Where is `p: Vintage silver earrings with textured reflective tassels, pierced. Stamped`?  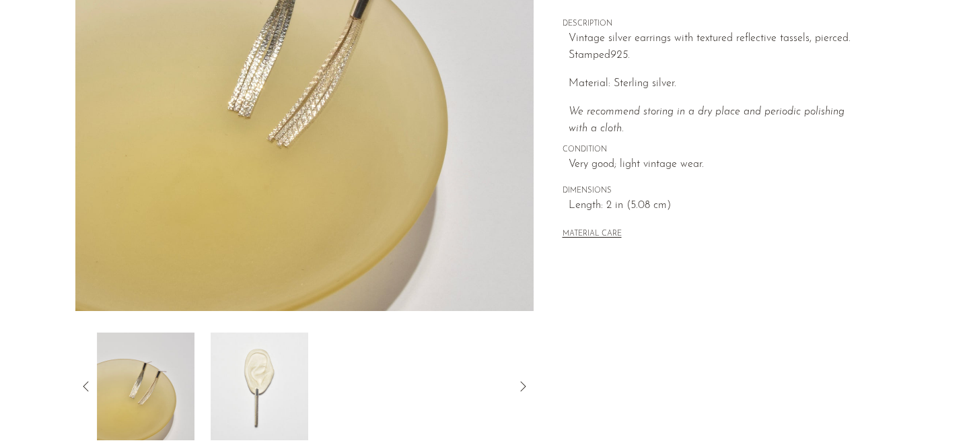
p: Vintage silver earrings with textured reflective tassels, pierced. Stamped is located at coordinates (717, 47).